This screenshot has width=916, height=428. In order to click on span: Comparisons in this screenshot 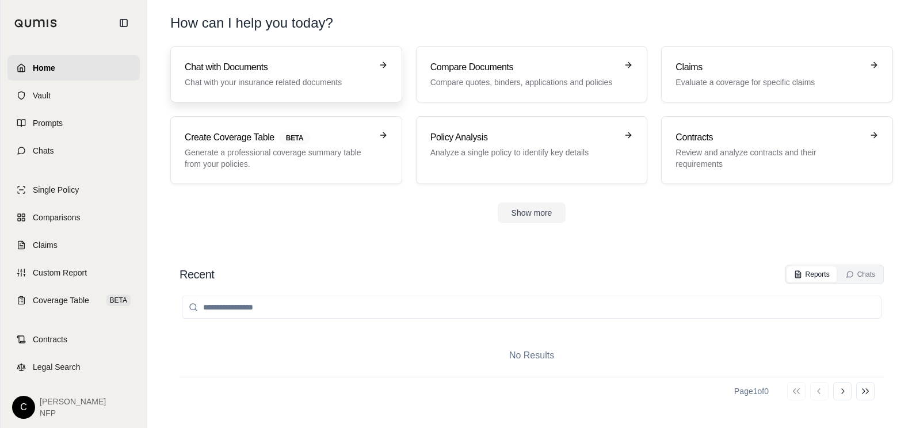, I will do `click(56, 218)`.